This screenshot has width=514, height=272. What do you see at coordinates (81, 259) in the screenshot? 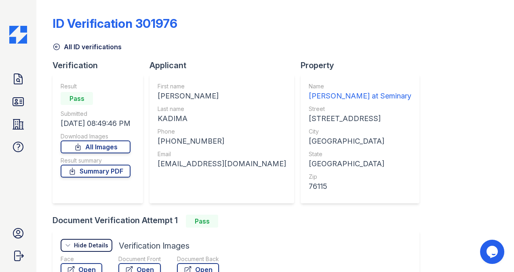
I see `div: Face` at bounding box center [81, 259].